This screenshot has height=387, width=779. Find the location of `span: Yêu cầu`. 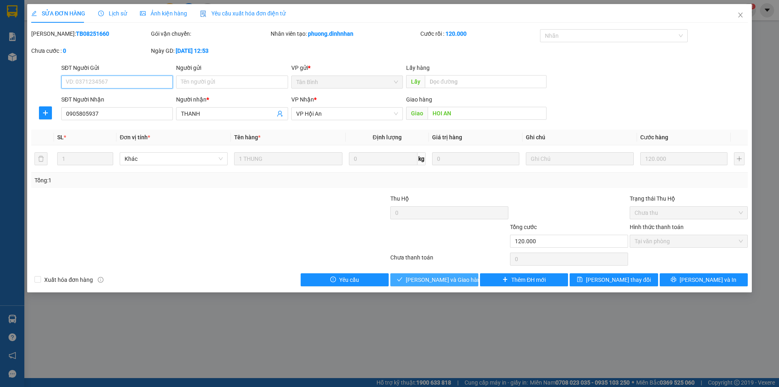

span: Yêu cầu is located at coordinates (349, 280).